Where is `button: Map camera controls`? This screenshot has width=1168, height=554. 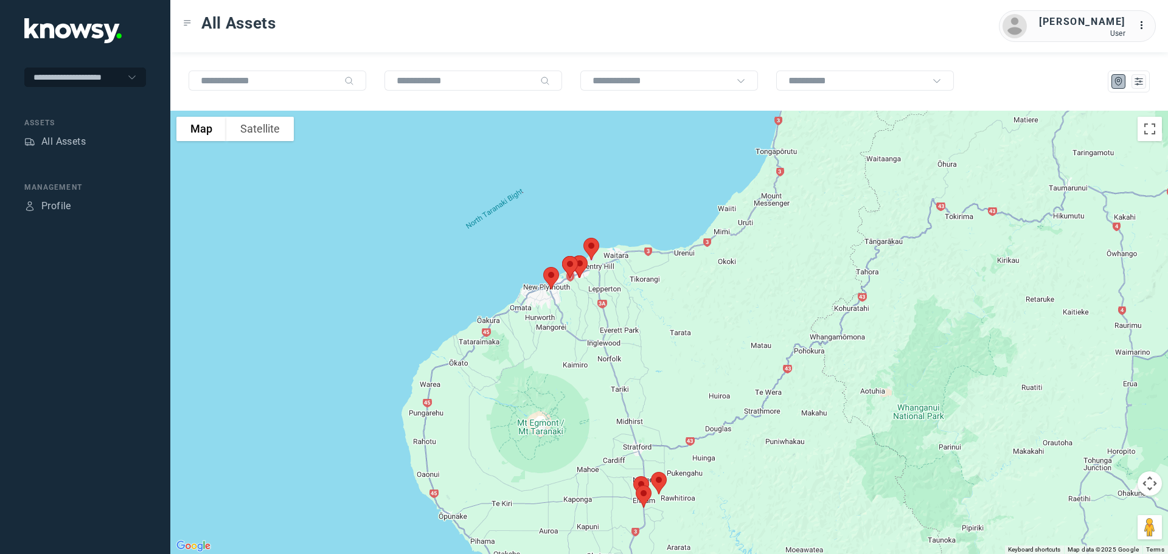
button: Map camera controls is located at coordinates (1150, 484).